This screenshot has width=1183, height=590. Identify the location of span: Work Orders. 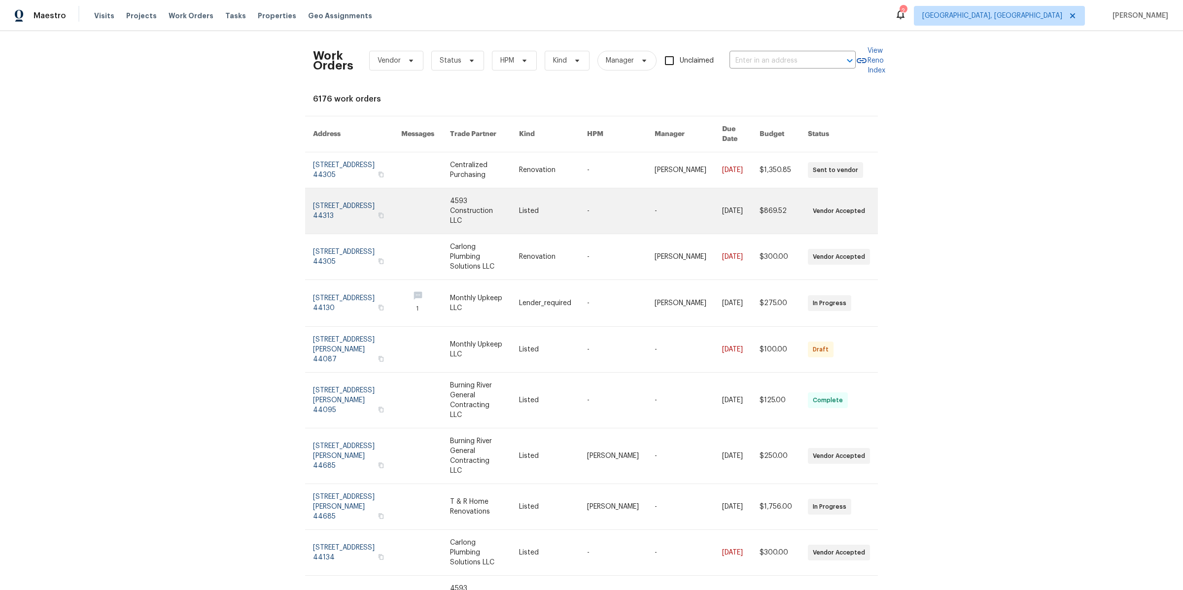
(191, 16).